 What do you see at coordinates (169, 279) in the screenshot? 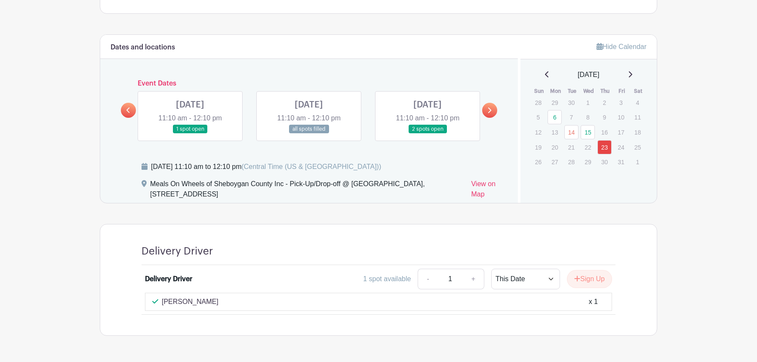
I see `div: Delivery Driver` at bounding box center [169, 279].